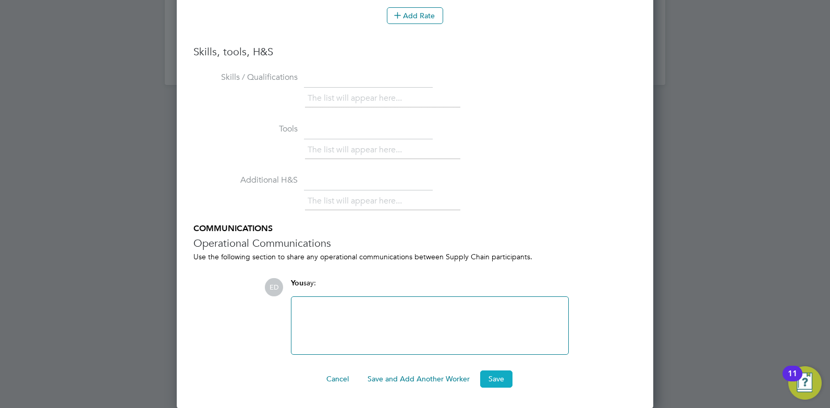 The image size is (830, 408). I want to click on button: Add Rate, so click(415, 16).